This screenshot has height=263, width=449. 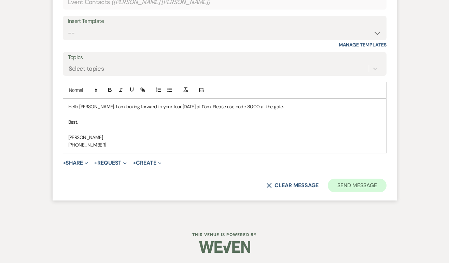 I want to click on div: Select topics, so click(x=86, y=69).